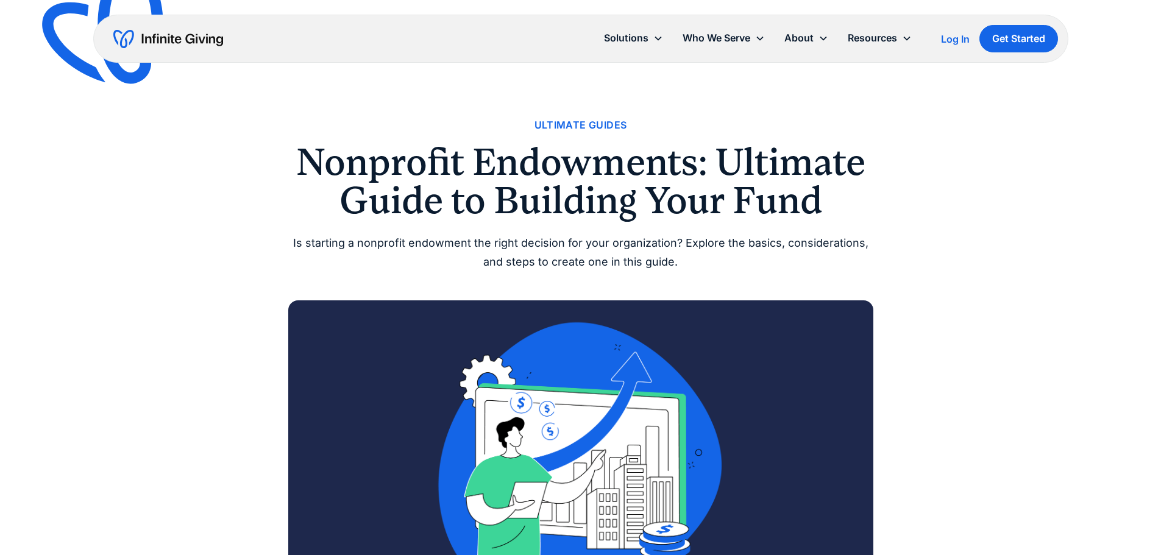 The width and height of the screenshot is (1161, 555). What do you see at coordinates (168, 39) in the screenshot?
I see `a: home` at bounding box center [168, 39].